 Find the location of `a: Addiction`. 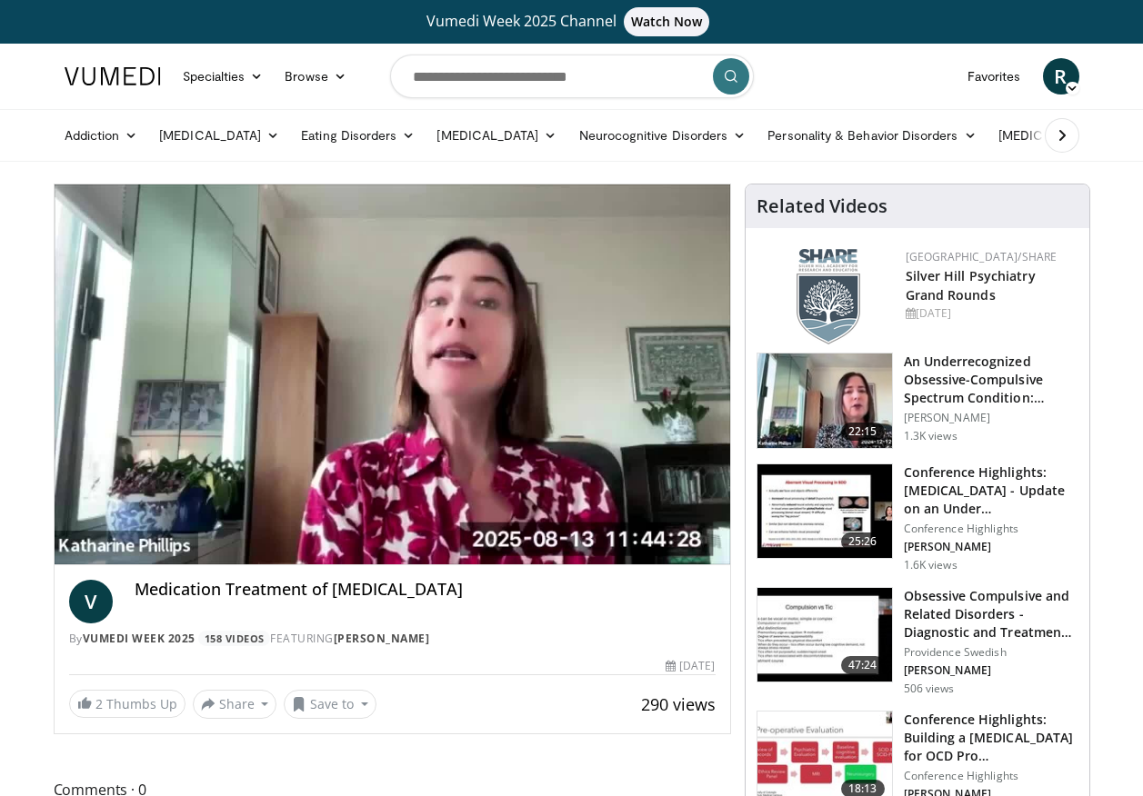

a: Addiction is located at coordinates (101, 135).